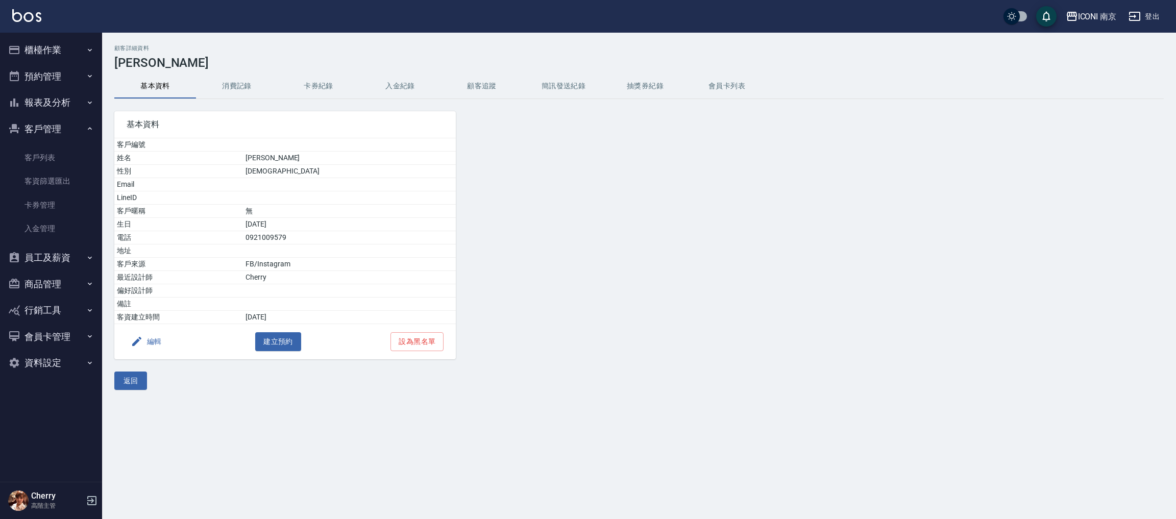 Image resolution: width=1176 pixels, height=519 pixels. I want to click on h5: Cherry, so click(57, 496).